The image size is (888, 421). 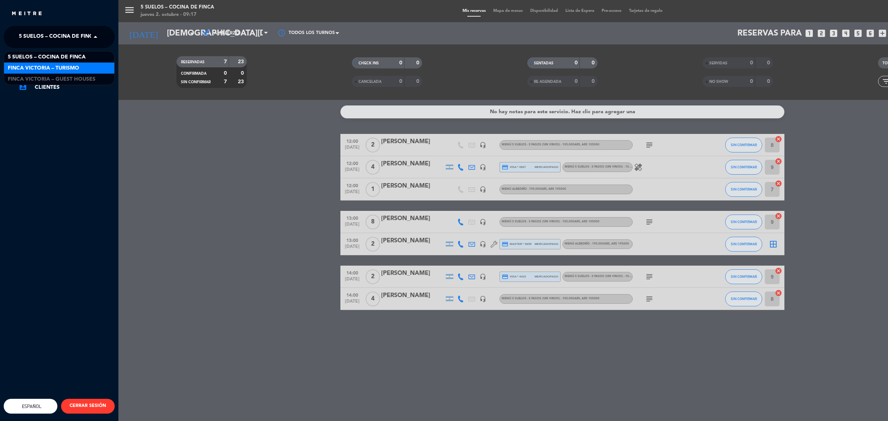 I want to click on span: FINCA VICTORIA – GUEST HOUSES, so click(x=51, y=79).